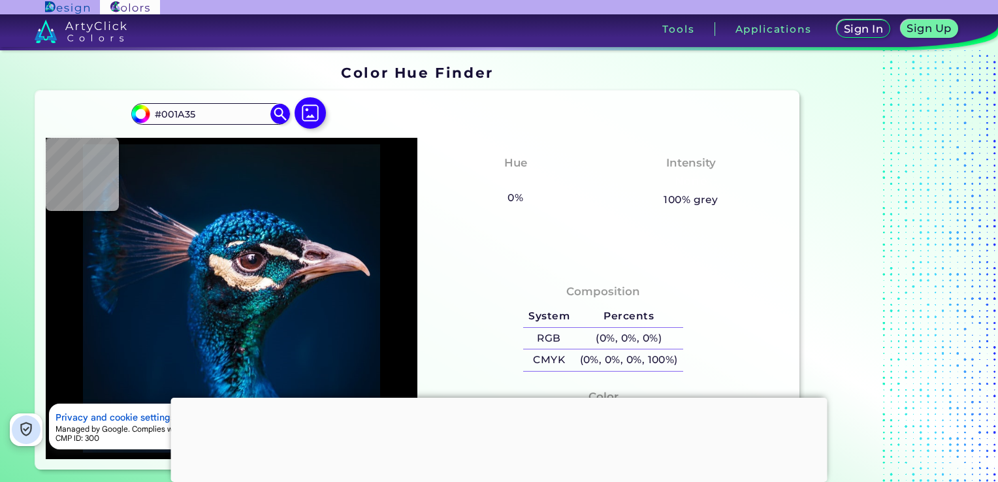 The width and height of the screenshot is (998, 482). Describe the element at coordinates (604, 396) in the screenshot. I see `h4: Color` at that location.